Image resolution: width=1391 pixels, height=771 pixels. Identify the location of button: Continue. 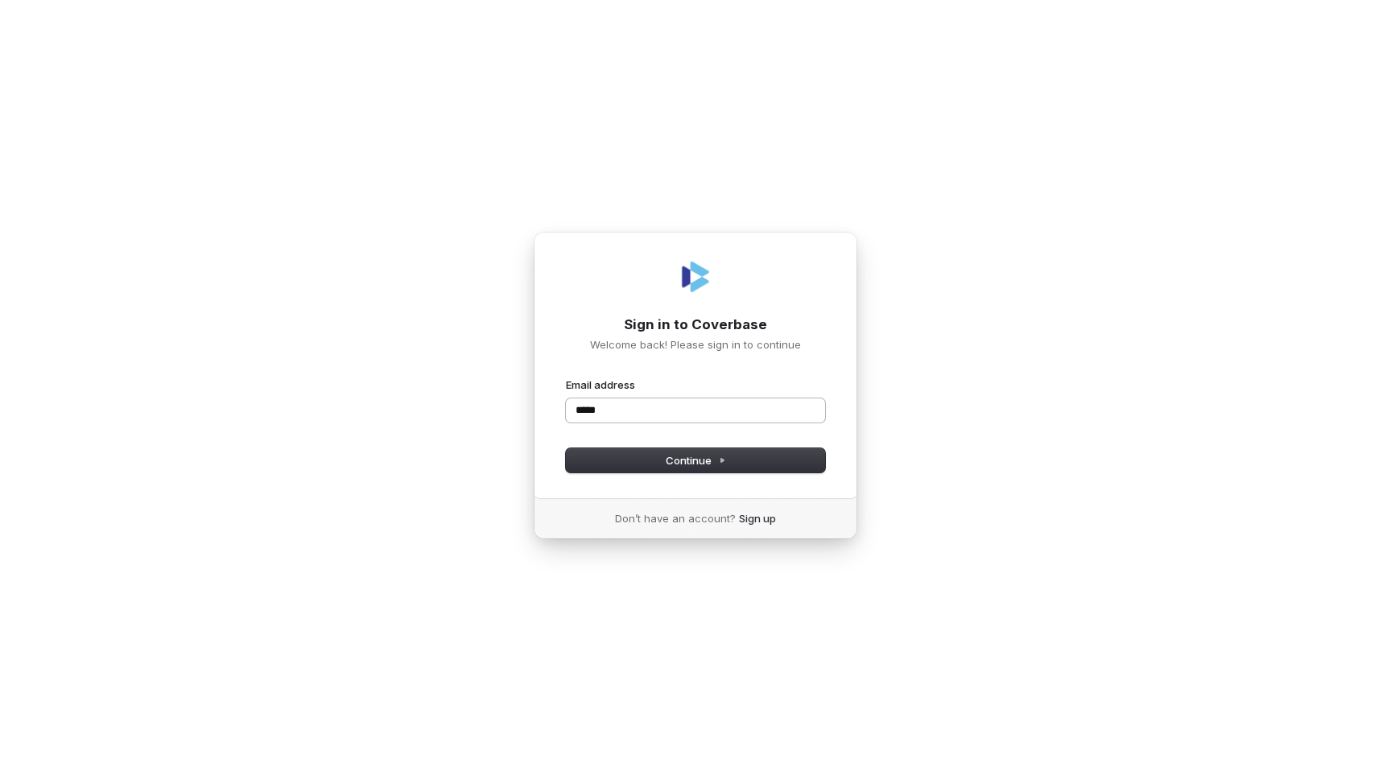
(696, 461).